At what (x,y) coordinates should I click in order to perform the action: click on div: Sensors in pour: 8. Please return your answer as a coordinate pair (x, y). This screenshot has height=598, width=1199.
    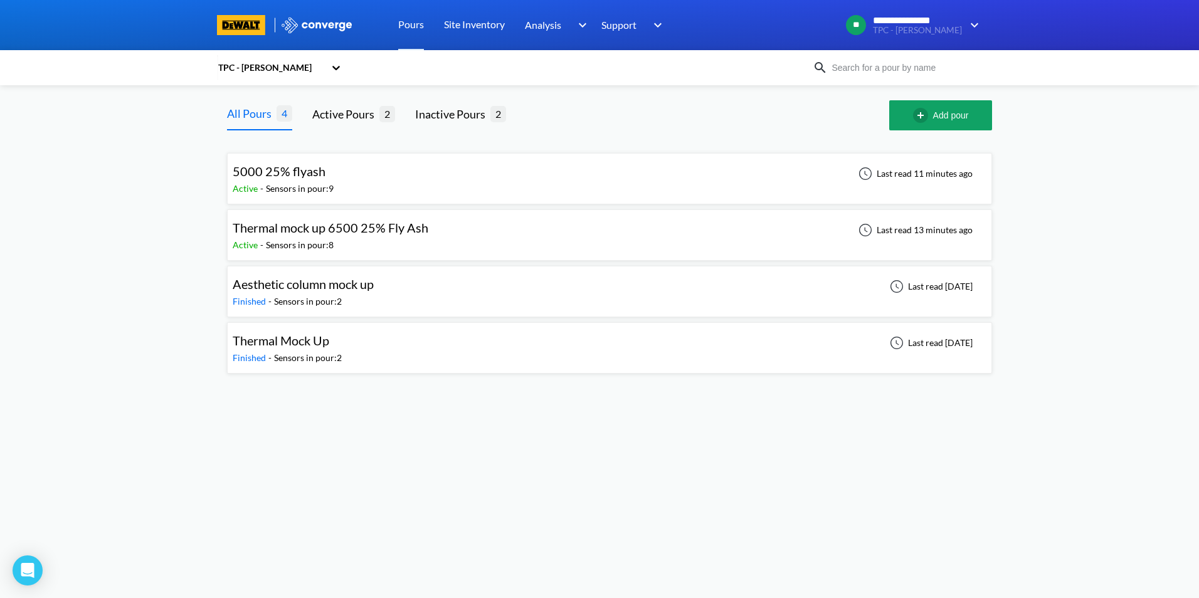
    Looking at the image, I should click on (300, 245).